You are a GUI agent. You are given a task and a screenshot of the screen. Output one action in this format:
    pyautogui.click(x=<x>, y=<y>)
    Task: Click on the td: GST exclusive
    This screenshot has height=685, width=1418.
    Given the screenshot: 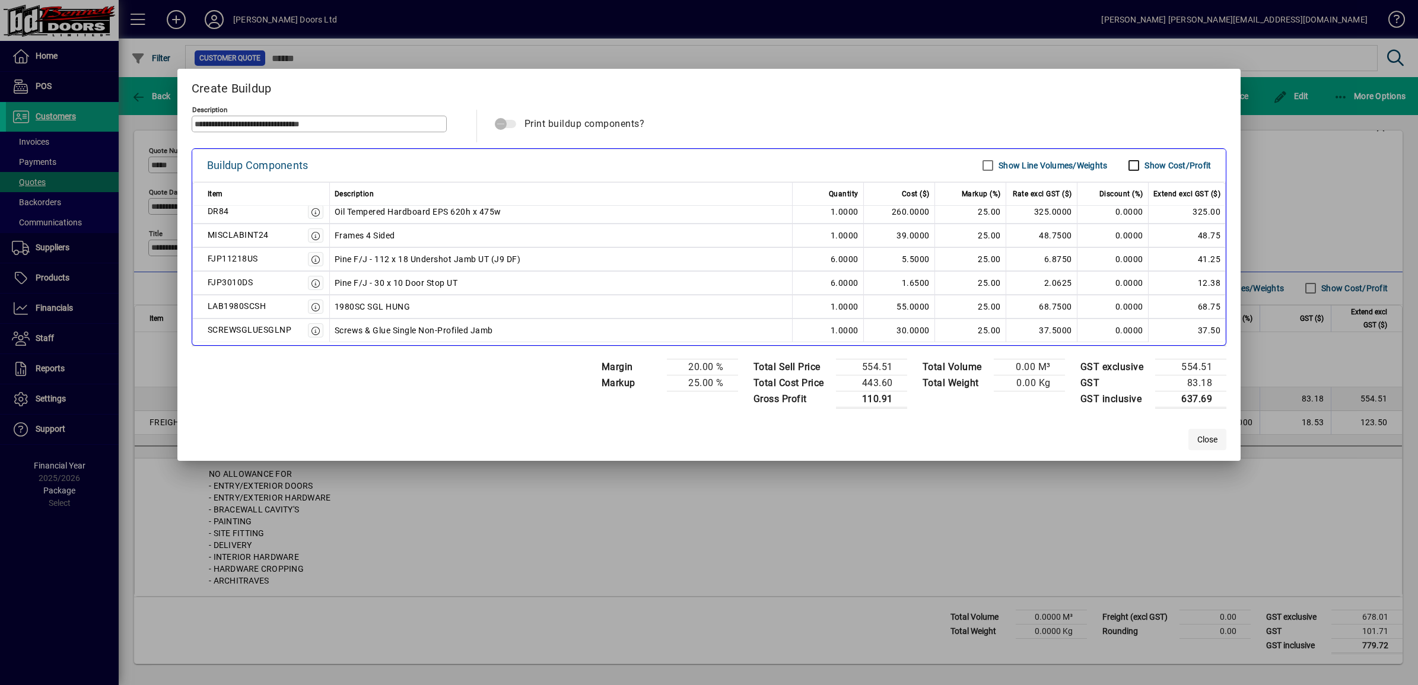 What is the action you would take?
    pyautogui.click(x=1115, y=367)
    